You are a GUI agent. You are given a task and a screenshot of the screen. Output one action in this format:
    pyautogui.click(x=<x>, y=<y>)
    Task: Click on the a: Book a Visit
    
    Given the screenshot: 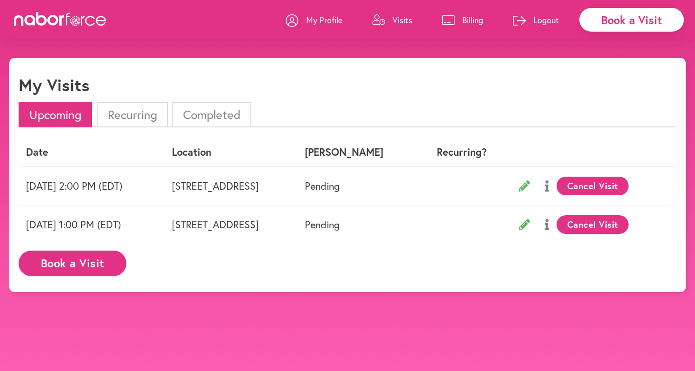 What is the action you would take?
    pyautogui.click(x=73, y=262)
    